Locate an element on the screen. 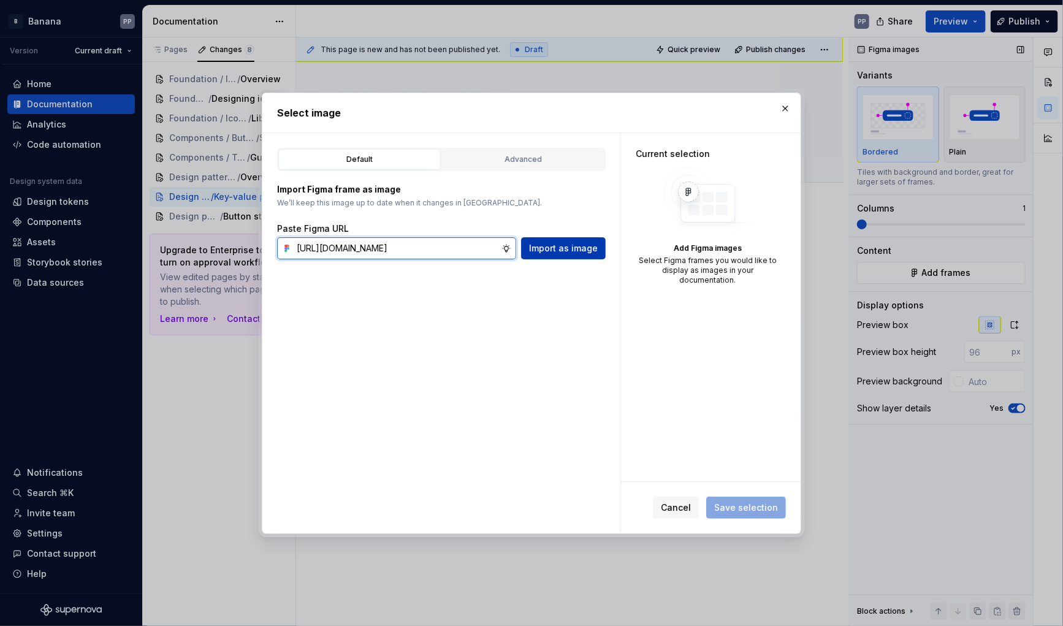  div: Add Figma images is located at coordinates (707, 248).